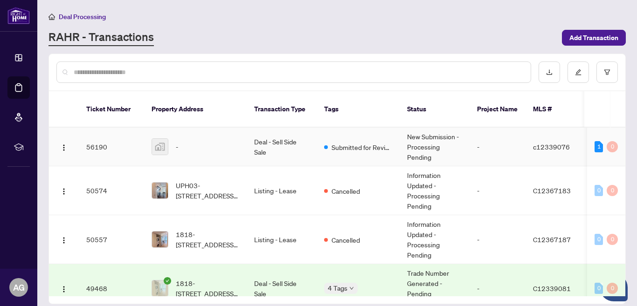 The image size is (637, 306). What do you see at coordinates (282, 110) in the screenshot?
I see `th: Transaction Type` at bounding box center [282, 110].